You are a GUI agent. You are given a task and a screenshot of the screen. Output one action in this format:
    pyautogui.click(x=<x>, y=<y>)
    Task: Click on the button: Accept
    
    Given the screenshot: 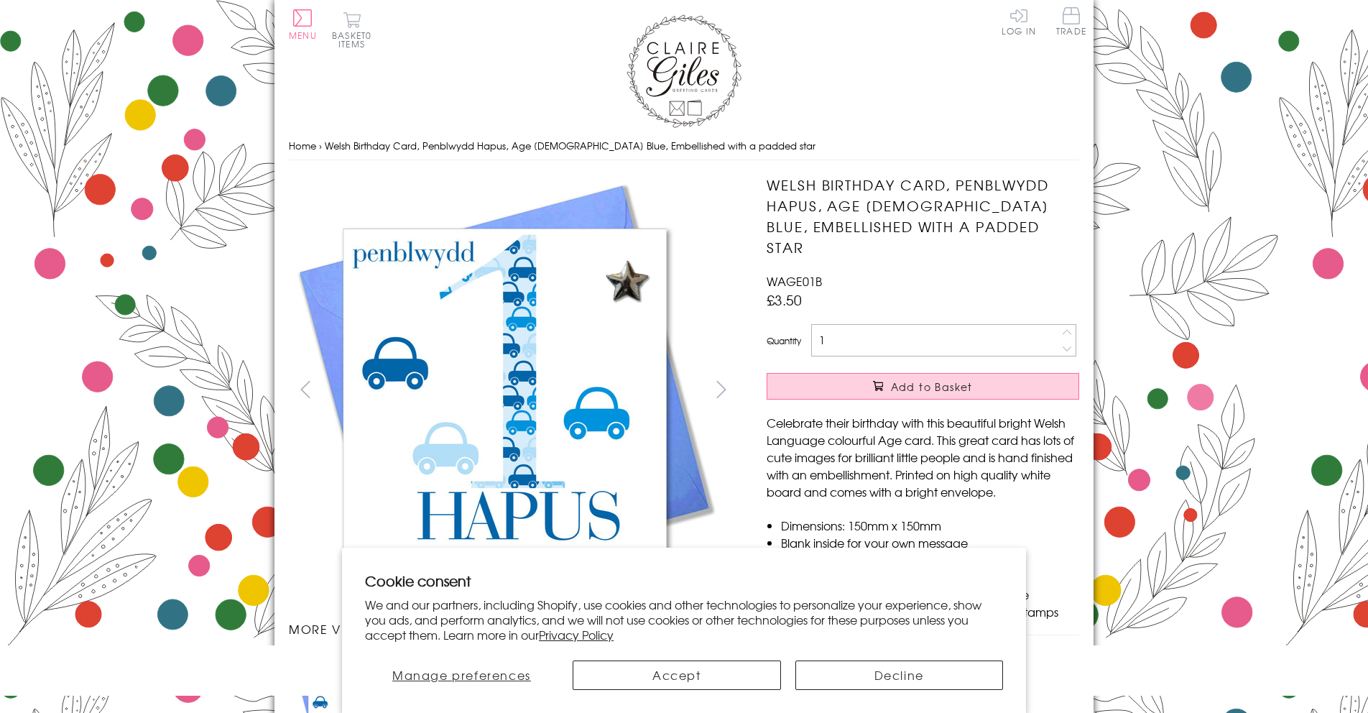 What is the action you would take?
    pyautogui.click(x=677, y=674)
    